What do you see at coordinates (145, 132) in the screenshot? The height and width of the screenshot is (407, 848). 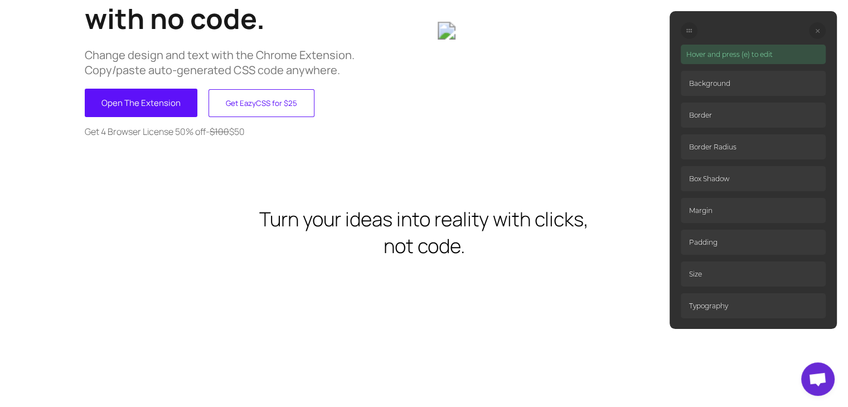 I see `span: Get 4 Browser License 50% off` at bounding box center [145, 132].